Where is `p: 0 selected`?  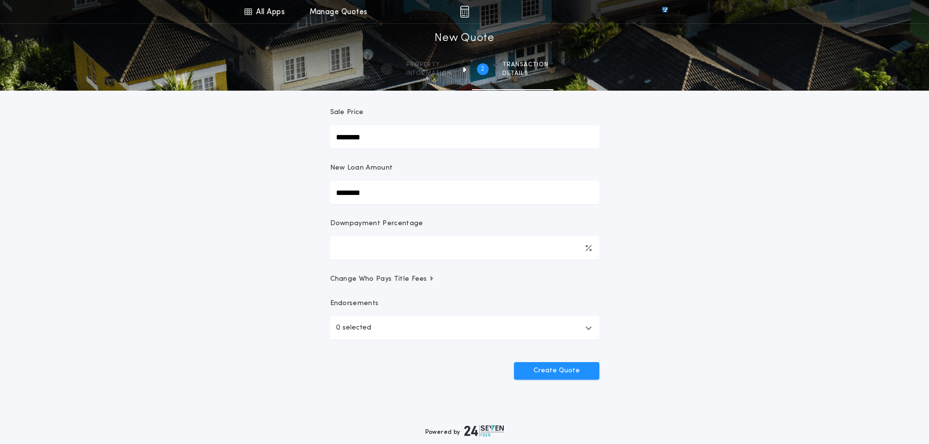
p: 0 selected is located at coordinates (353, 328).